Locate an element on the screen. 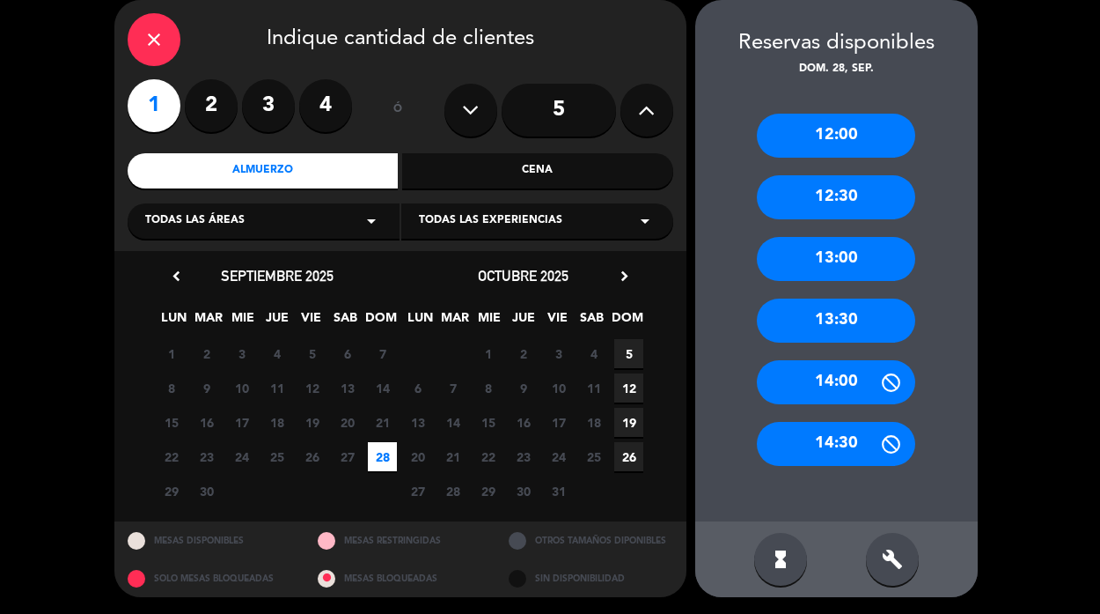  i: build is located at coordinates (893, 559).